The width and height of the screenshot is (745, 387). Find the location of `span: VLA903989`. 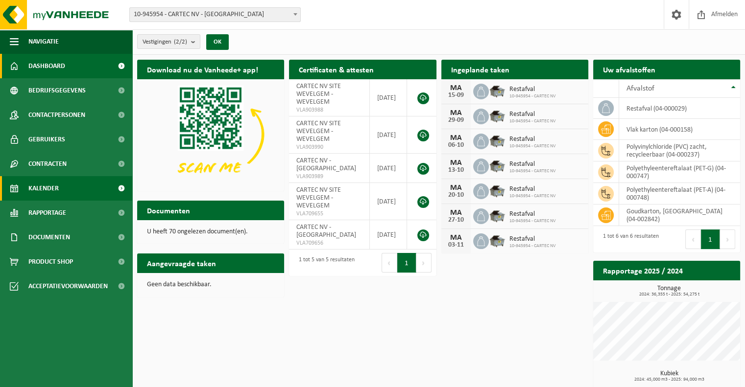

span: VLA903989 is located at coordinates (329, 177).